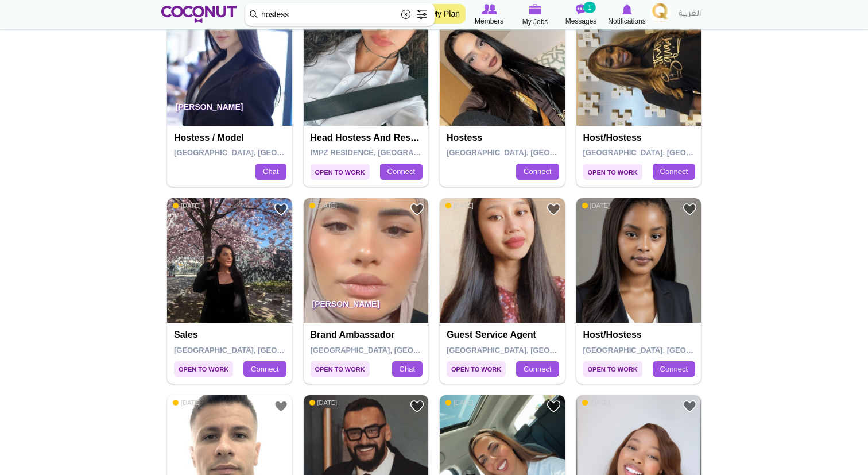 The image size is (868, 475). What do you see at coordinates (231, 335) in the screenshot?
I see `h4: Sales` at bounding box center [231, 335].